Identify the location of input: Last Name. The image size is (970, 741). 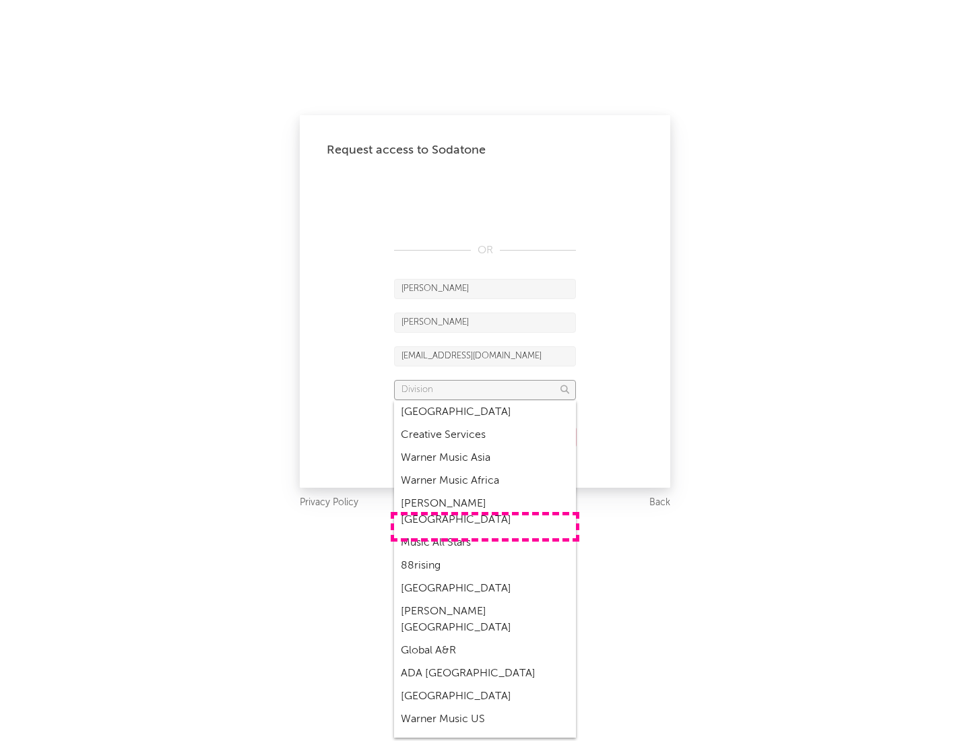
(485, 323).